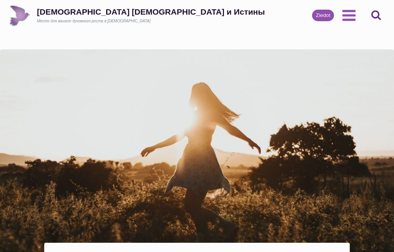  I want to click on a: Ziedot, so click(323, 15).